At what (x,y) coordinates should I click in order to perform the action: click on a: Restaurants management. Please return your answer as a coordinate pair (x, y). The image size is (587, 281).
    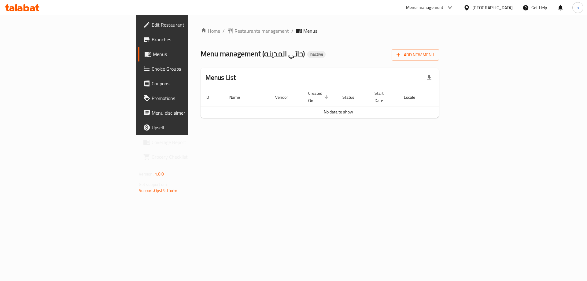
    Looking at the image, I should click on (258, 31).